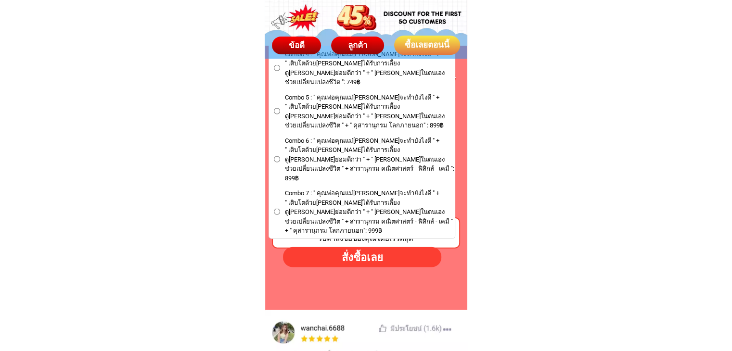 This screenshot has height=351, width=732. Describe the element at coordinates (427, 45) in the screenshot. I see `div: ซื้อเลยตอนนี้` at that location.